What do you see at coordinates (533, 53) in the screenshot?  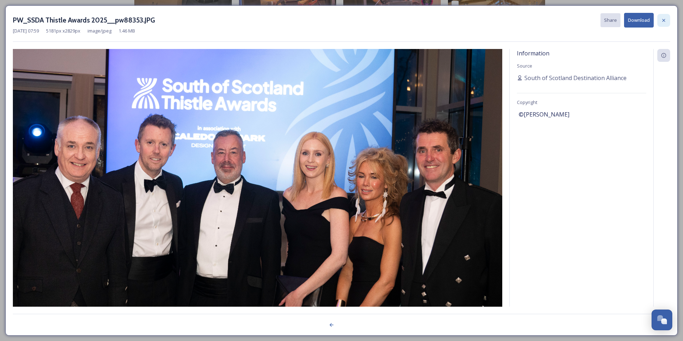 I see `span: Information` at bounding box center [533, 53].